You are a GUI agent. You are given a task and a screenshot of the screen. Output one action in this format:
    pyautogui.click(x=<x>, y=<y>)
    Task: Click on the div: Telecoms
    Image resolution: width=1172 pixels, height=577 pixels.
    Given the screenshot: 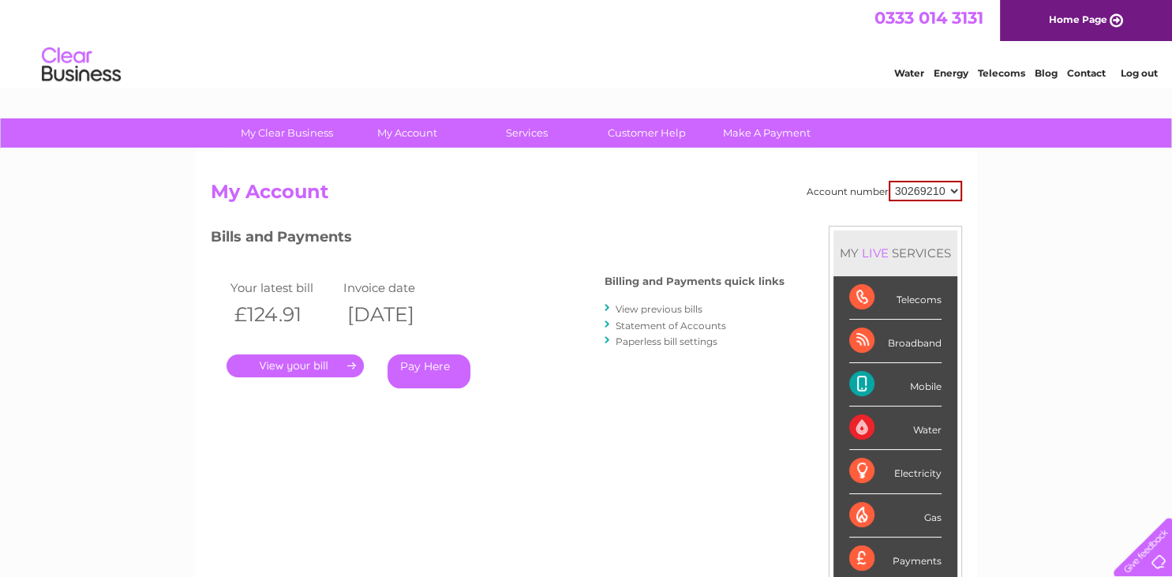 What is the action you would take?
    pyautogui.click(x=895, y=298)
    